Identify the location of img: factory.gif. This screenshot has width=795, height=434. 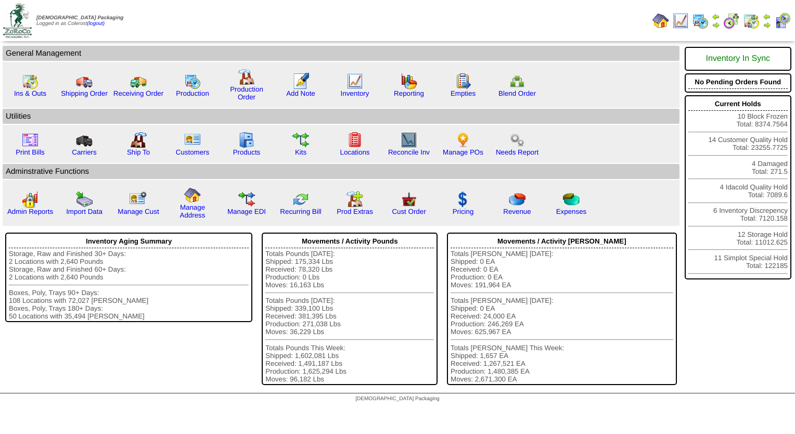
(247, 77).